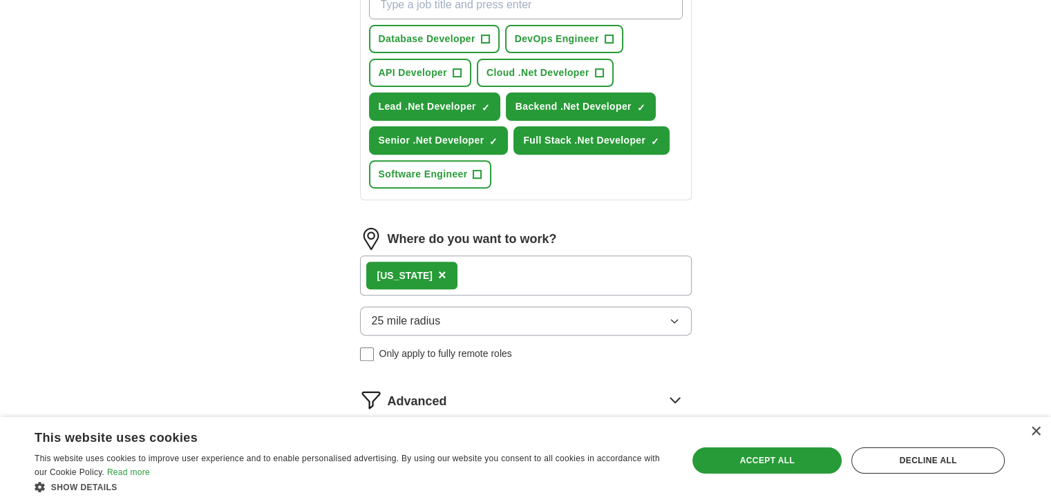 The height and width of the screenshot is (504, 1051). Describe the element at coordinates (574, 106) in the screenshot. I see `span: Backend .Net Developer` at that location.